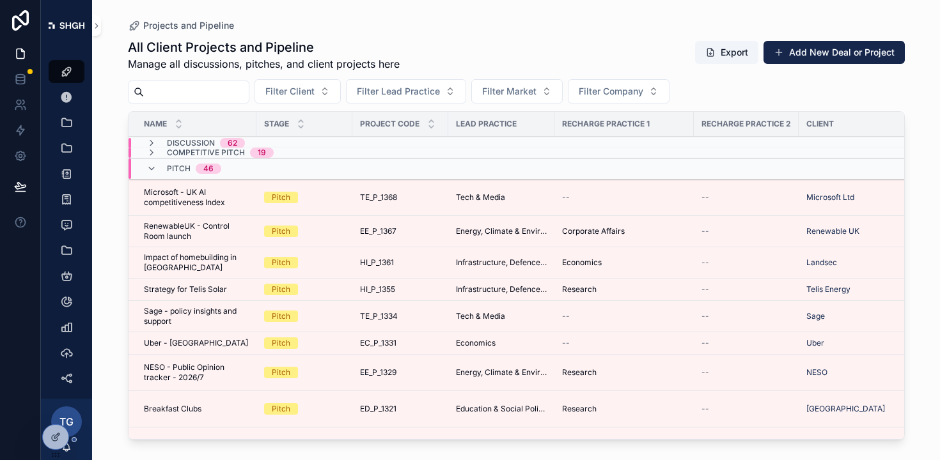 Image resolution: width=940 pixels, height=460 pixels. I want to click on div: 46, so click(208, 169).